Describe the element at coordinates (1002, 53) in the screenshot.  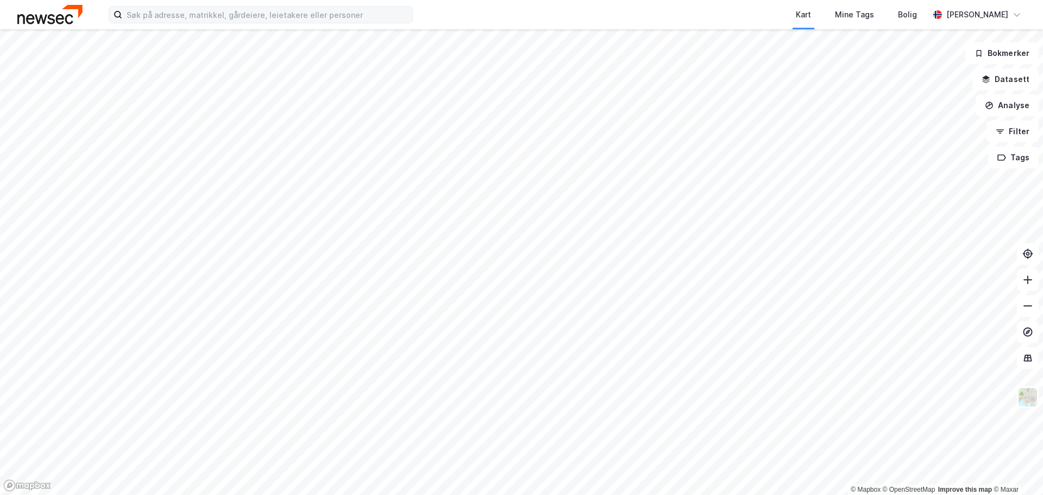
I see `button: Bokmerker` at that location.